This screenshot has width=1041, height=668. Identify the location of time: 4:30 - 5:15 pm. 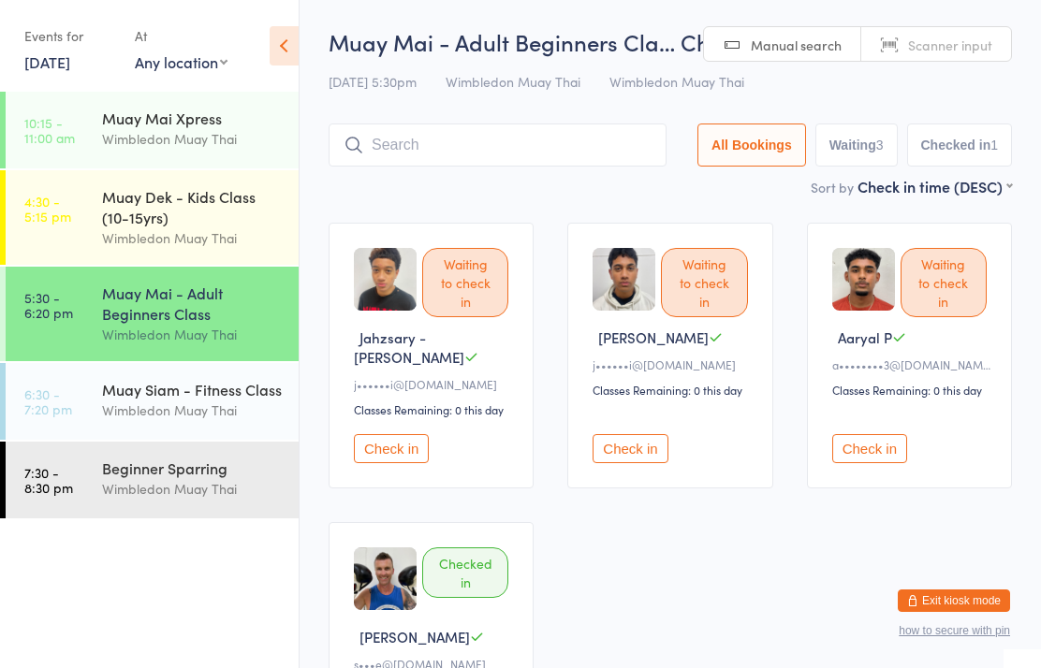
(48, 209).